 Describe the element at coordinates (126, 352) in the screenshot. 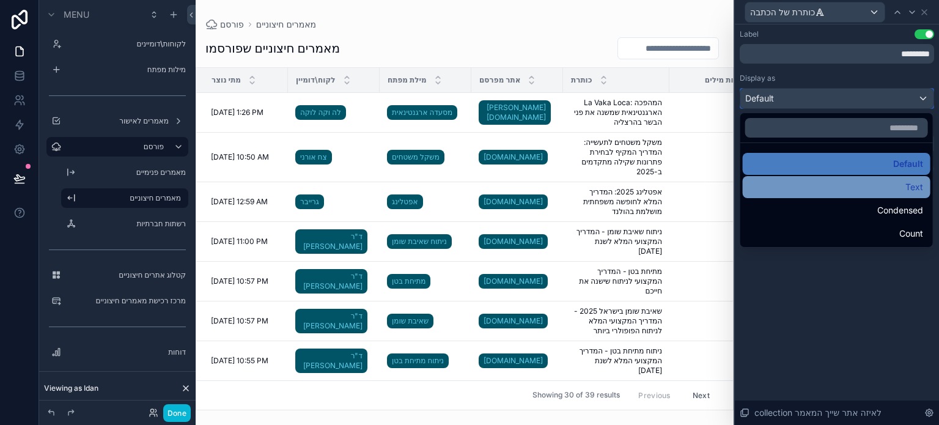

I see `a: דוחות` at that location.